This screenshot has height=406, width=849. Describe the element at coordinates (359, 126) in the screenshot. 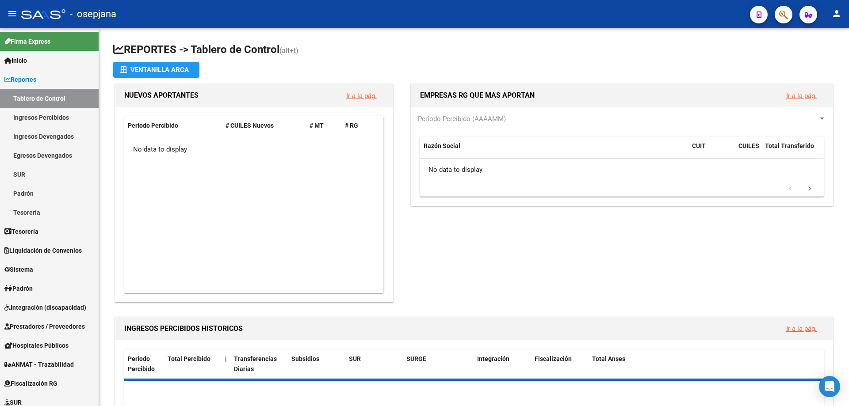

I see `datatable-header-cell: # RG` at that location.